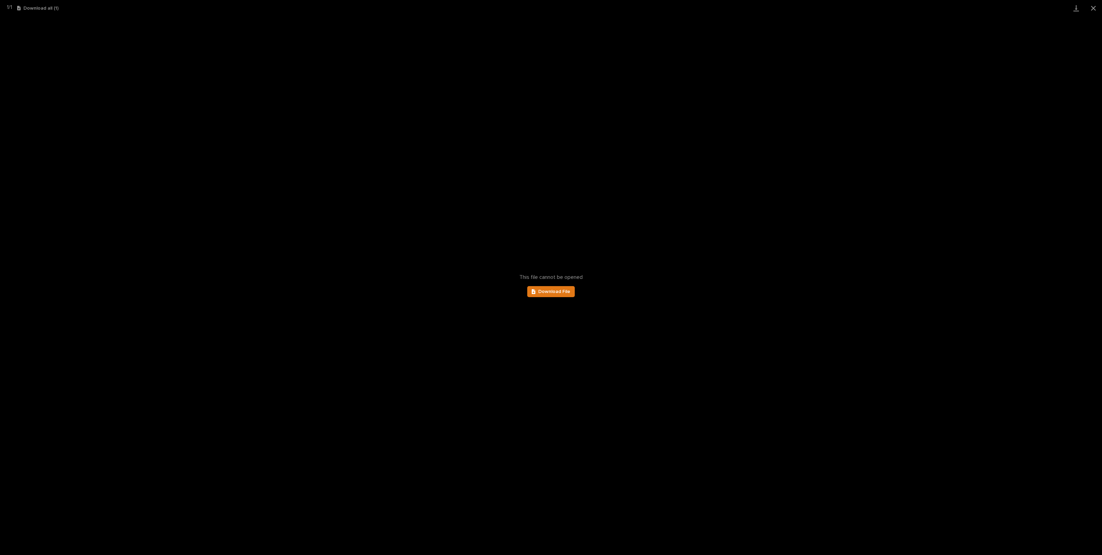 The height and width of the screenshot is (555, 1102). Describe the element at coordinates (551, 292) in the screenshot. I see `a: Download File` at that location.